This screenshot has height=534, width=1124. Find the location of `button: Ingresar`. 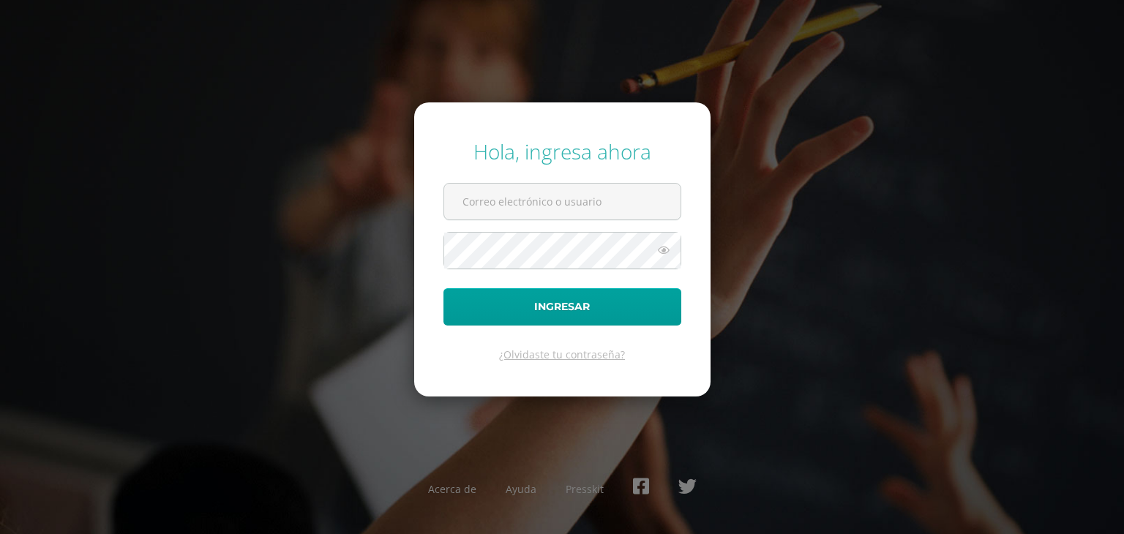

button: Ingresar is located at coordinates (562, 307).